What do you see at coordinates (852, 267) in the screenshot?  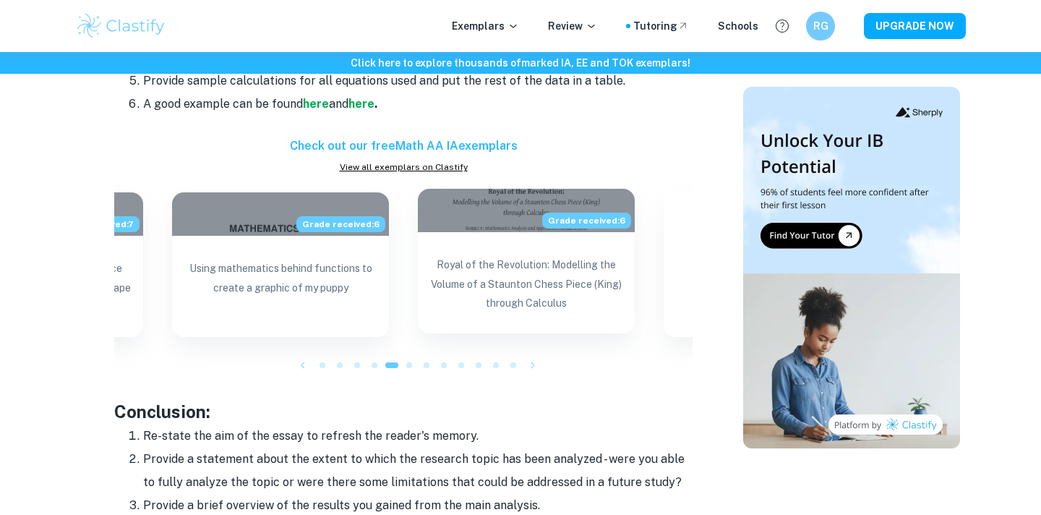 I see `img: Thumbnail` at bounding box center [852, 267].